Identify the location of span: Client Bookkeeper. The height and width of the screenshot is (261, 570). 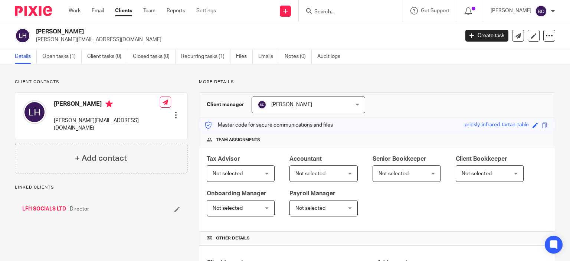
(481, 159).